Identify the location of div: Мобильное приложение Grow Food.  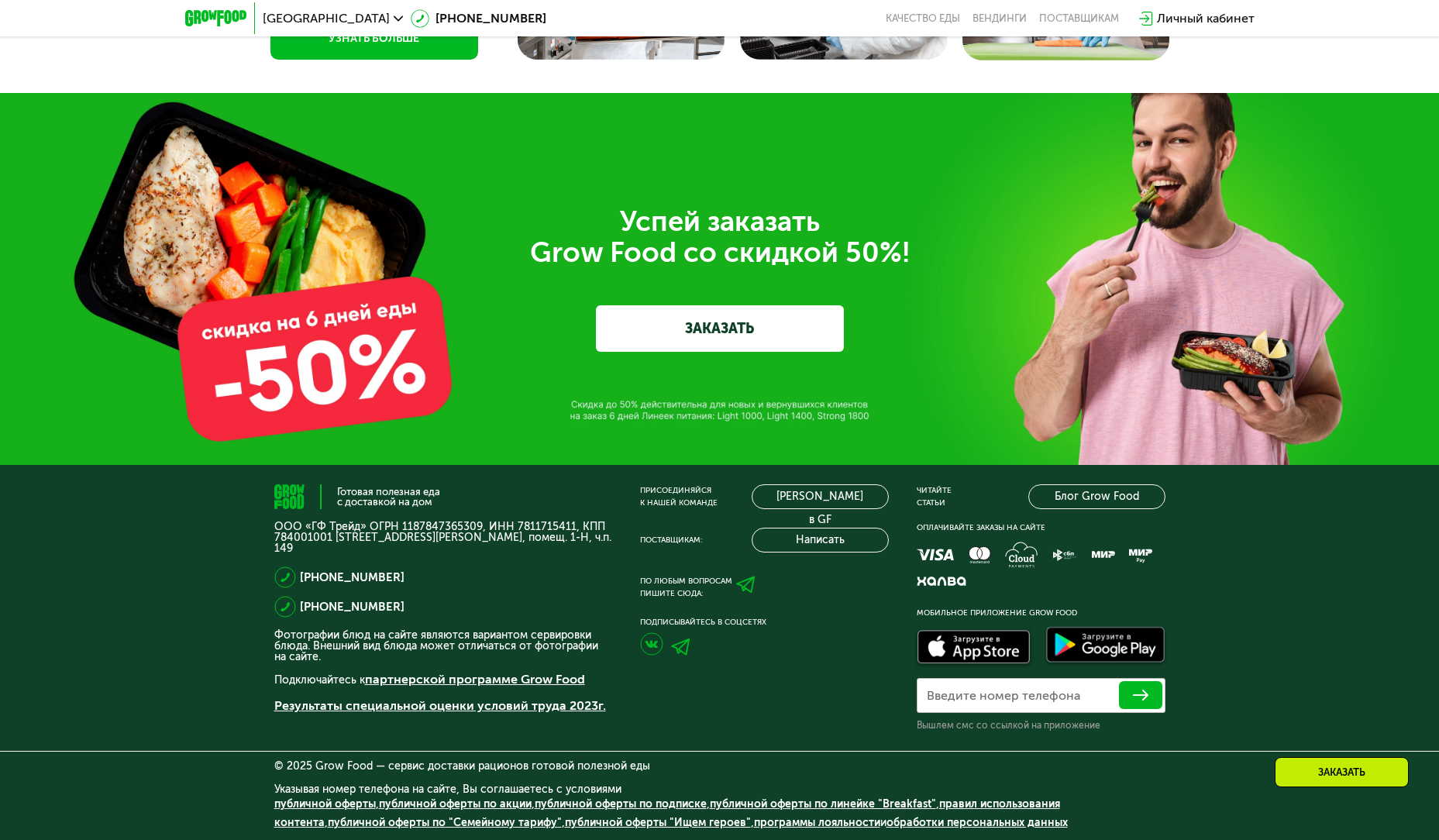
(1040, 613).